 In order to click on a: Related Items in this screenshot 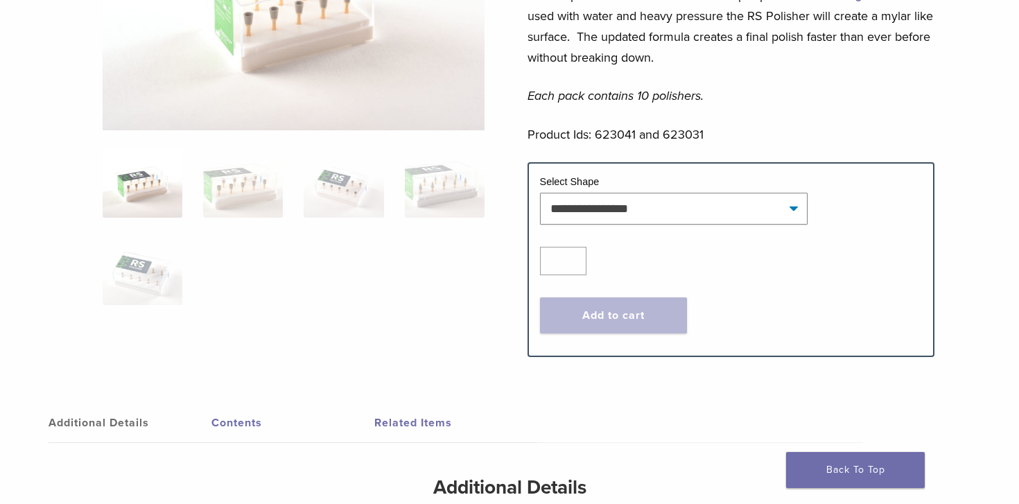, I will do `click(455, 423)`.